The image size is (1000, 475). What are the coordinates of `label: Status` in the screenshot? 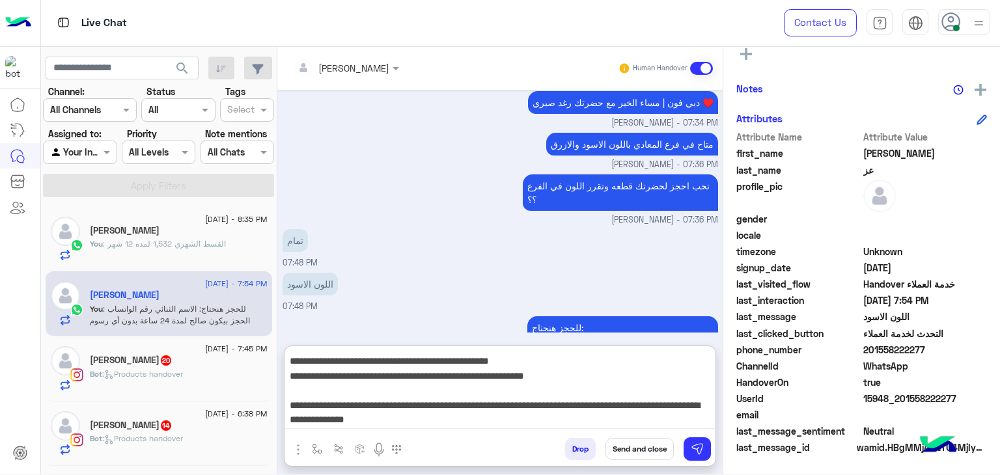 It's located at (161, 91).